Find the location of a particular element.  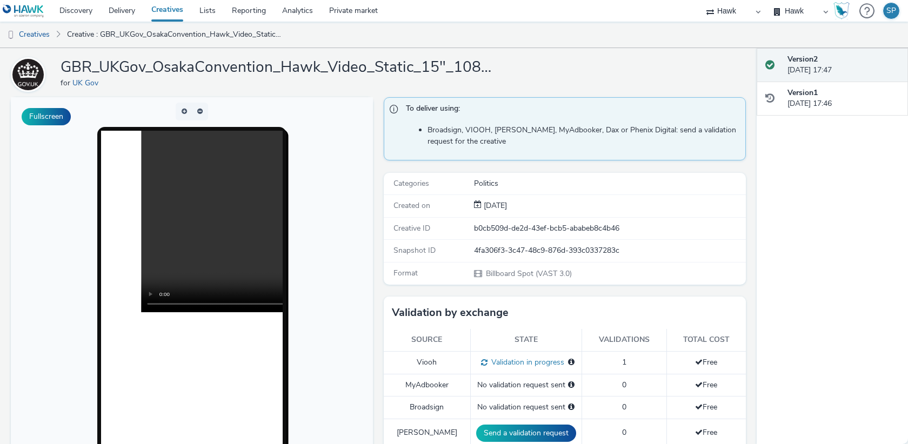

a: Hawk Academy is located at coordinates (844, 11).